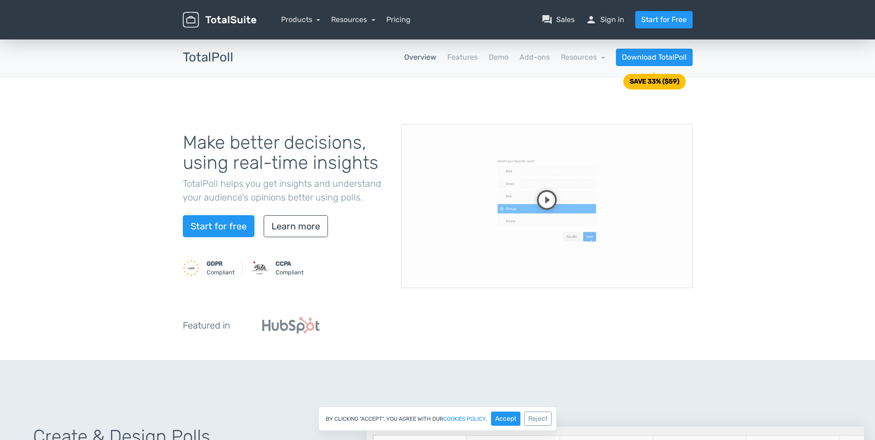 The width and height of the screenshot is (875, 440). I want to click on h5: Featured in, so click(206, 325).